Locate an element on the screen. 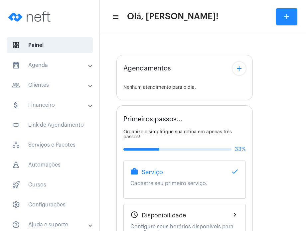 This screenshot has height=231, width=306. span: 33% is located at coordinates (240, 149).